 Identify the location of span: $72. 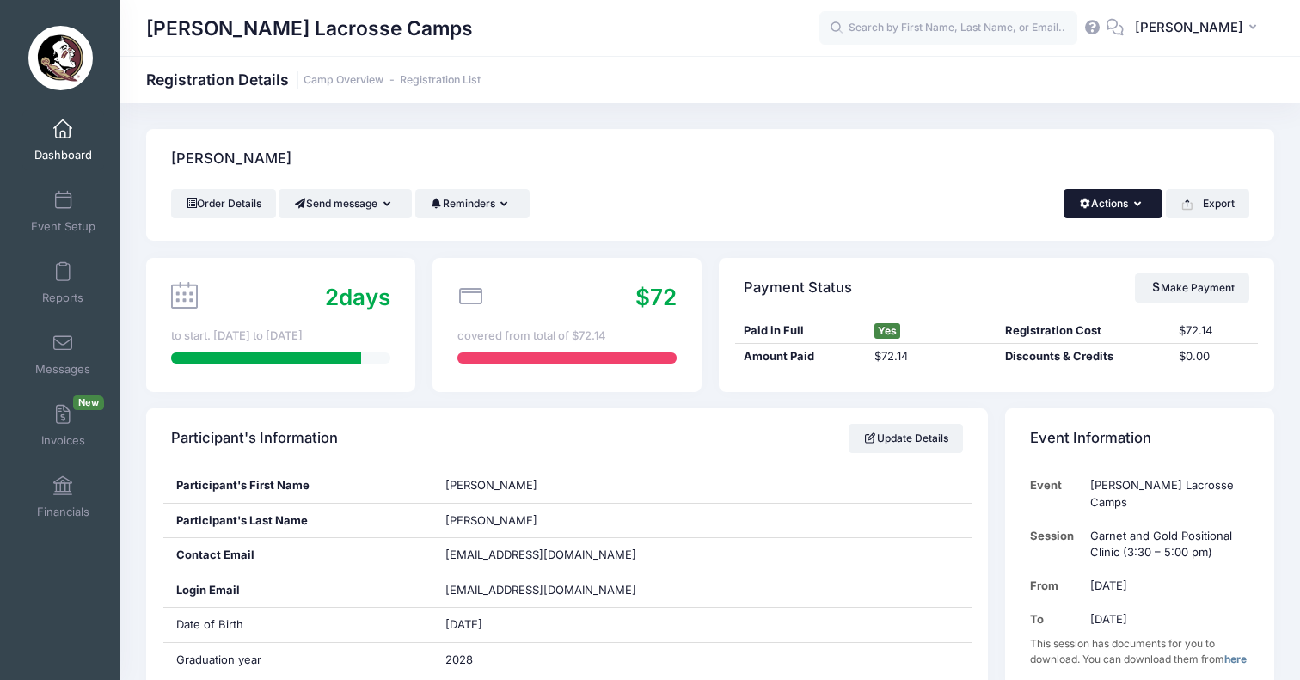
(656, 297).